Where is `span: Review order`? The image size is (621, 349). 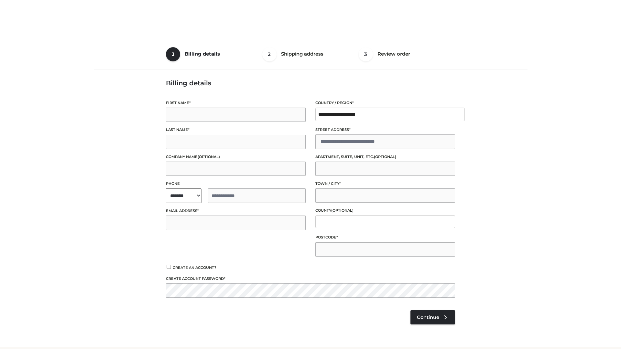 span: Review order is located at coordinates (393, 54).